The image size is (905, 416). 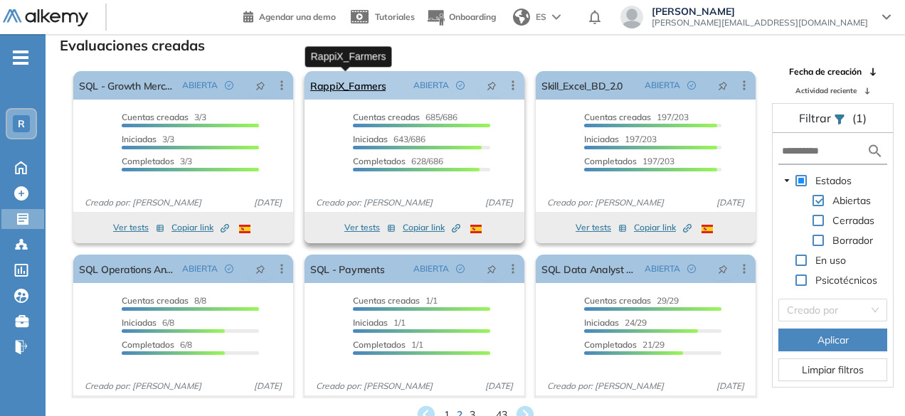 I want to click on span: 643/686, so click(x=389, y=139).